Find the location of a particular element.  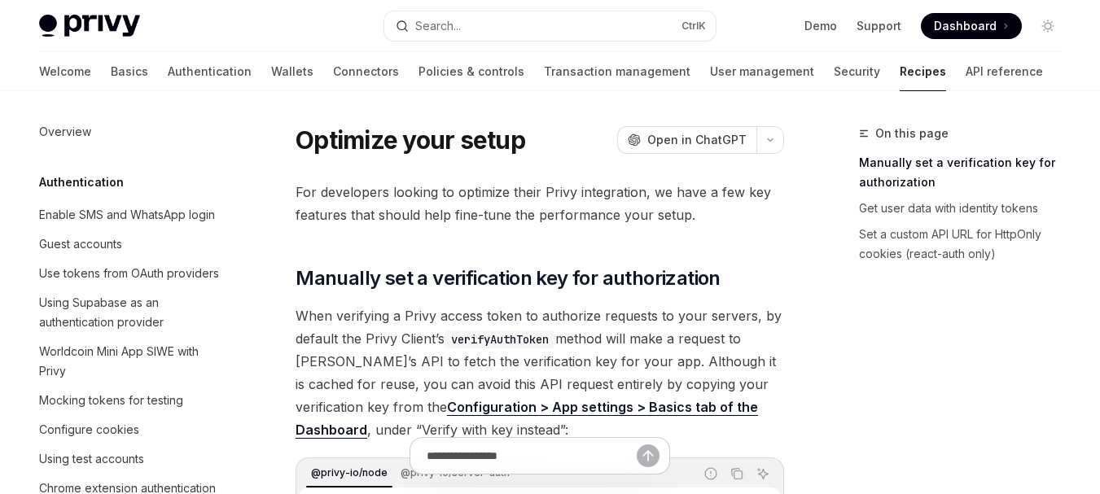

a: Basics is located at coordinates (129, 72).